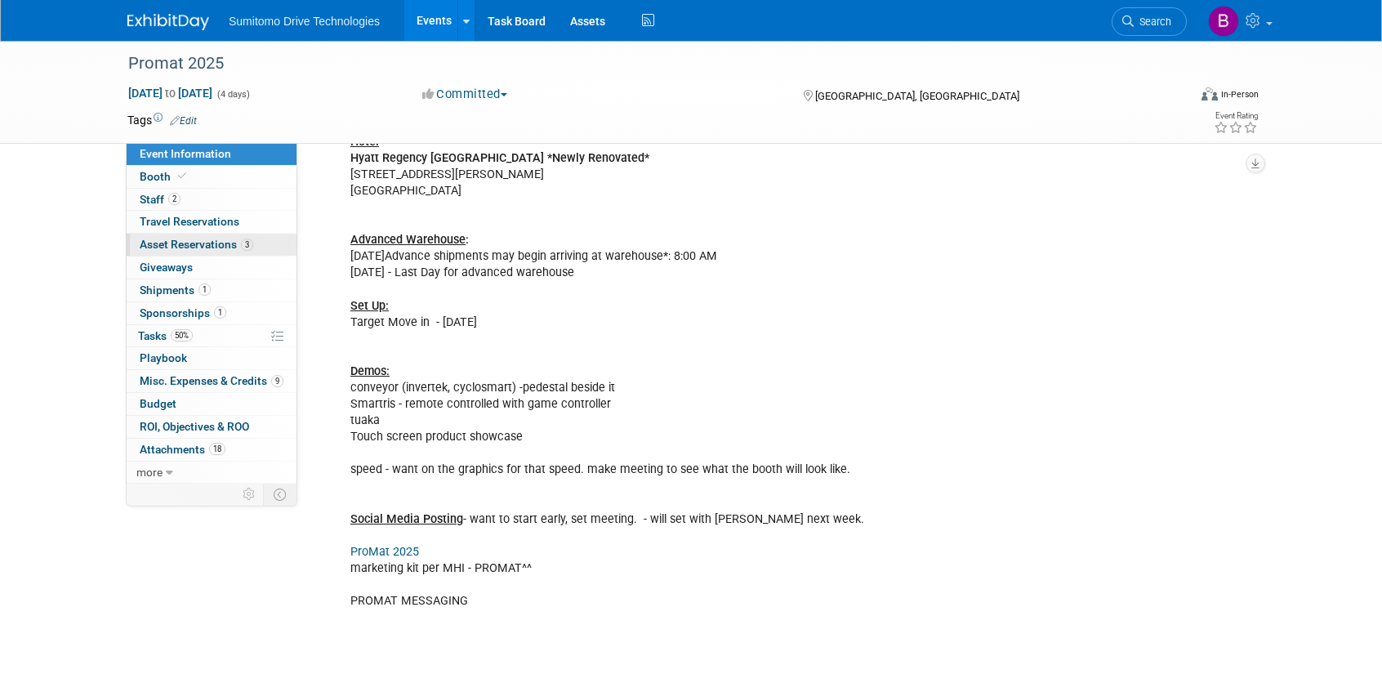 The width and height of the screenshot is (1382, 674). Describe the element at coordinates (277, 381) in the screenshot. I see `span: 9` at that location.